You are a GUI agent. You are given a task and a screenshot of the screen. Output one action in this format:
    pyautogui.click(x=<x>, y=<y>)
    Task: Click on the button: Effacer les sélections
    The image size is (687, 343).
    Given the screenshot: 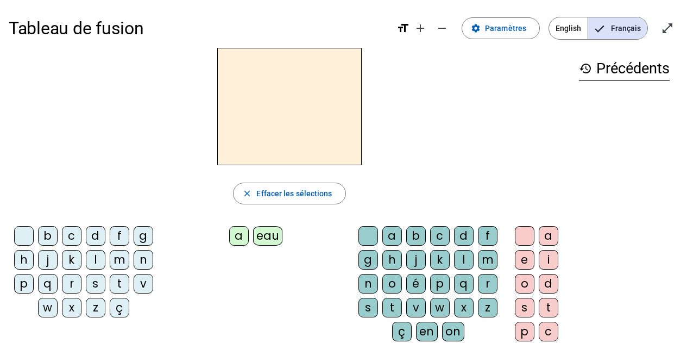 What is the action you would take?
    pyautogui.click(x=289, y=193)
    